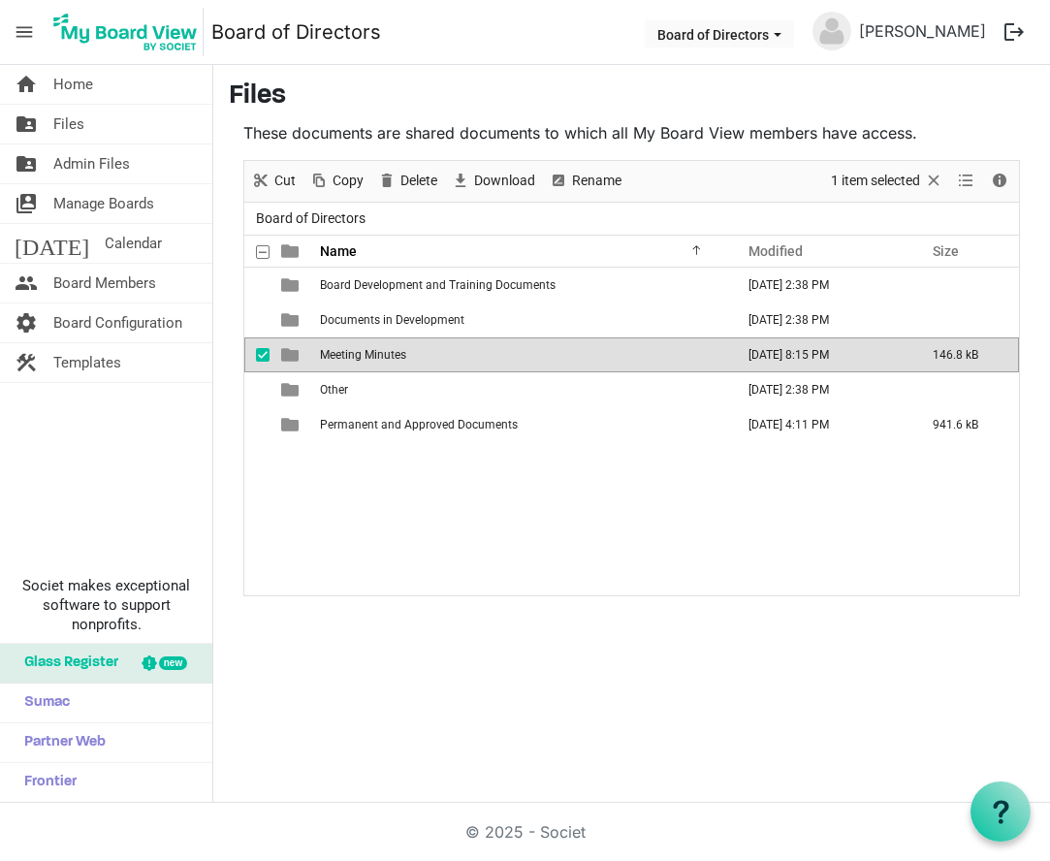 The width and height of the screenshot is (1050, 861). I want to click on div: Cut, so click(273, 181).